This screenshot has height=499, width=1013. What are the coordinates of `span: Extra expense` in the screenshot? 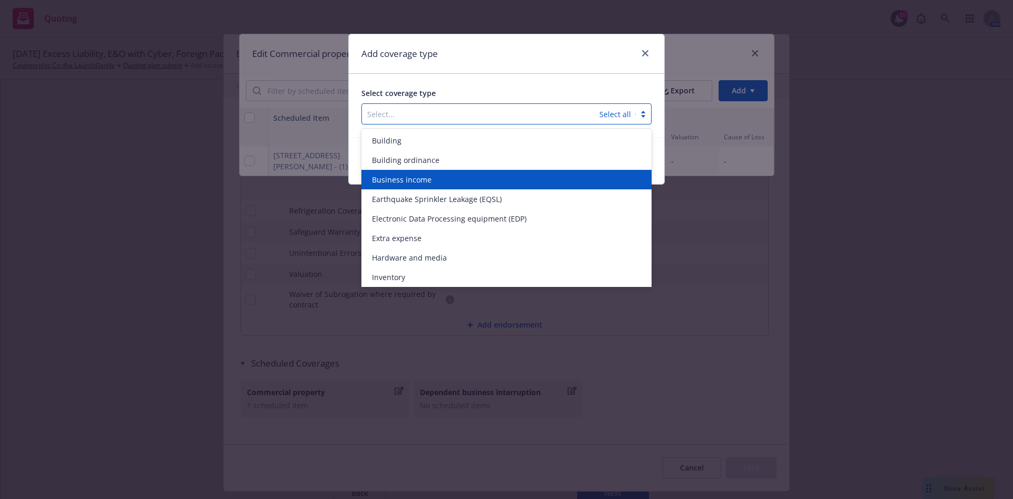 It's located at (397, 238).